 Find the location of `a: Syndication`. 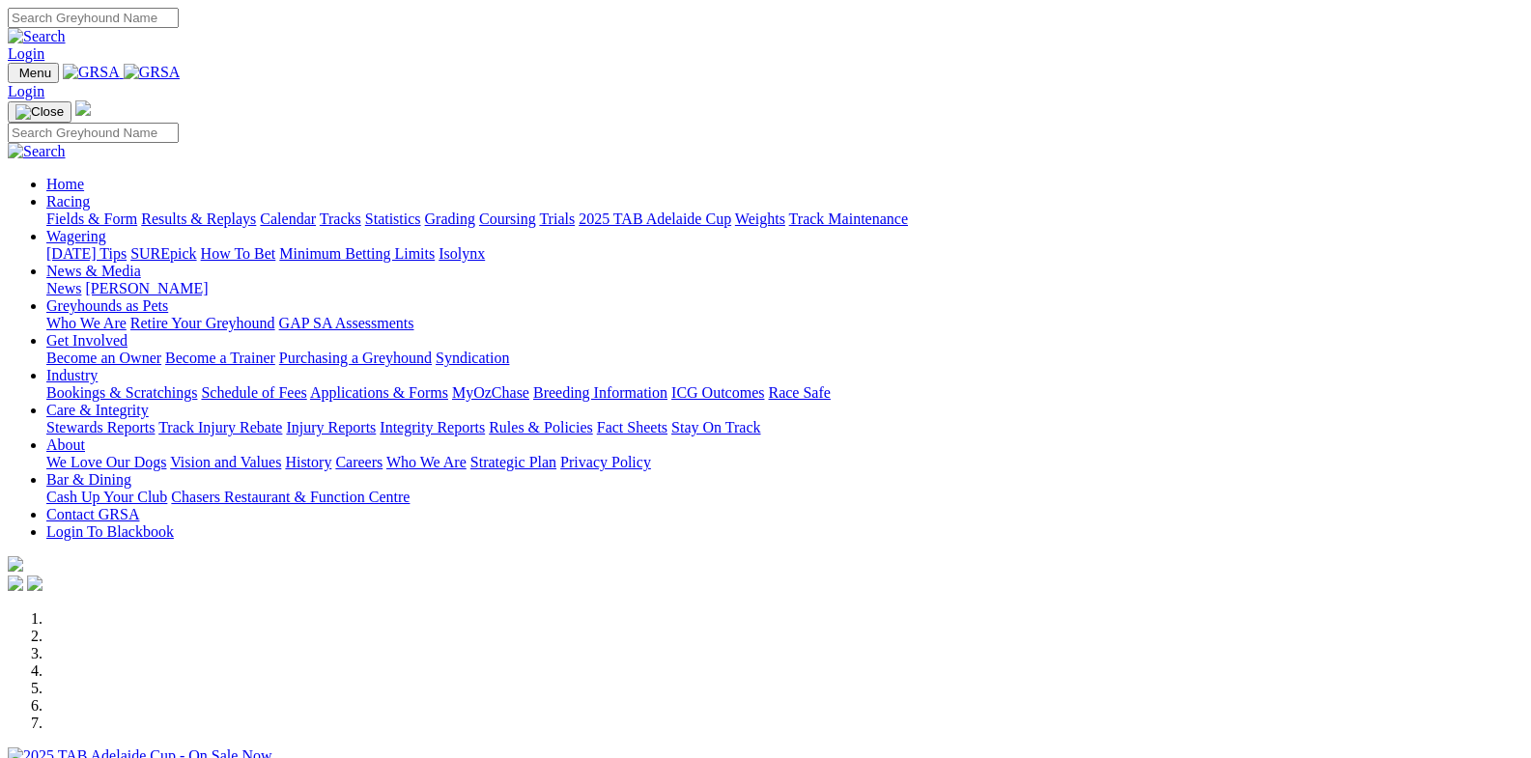

a: Syndication is located at coordinates (472, 357).